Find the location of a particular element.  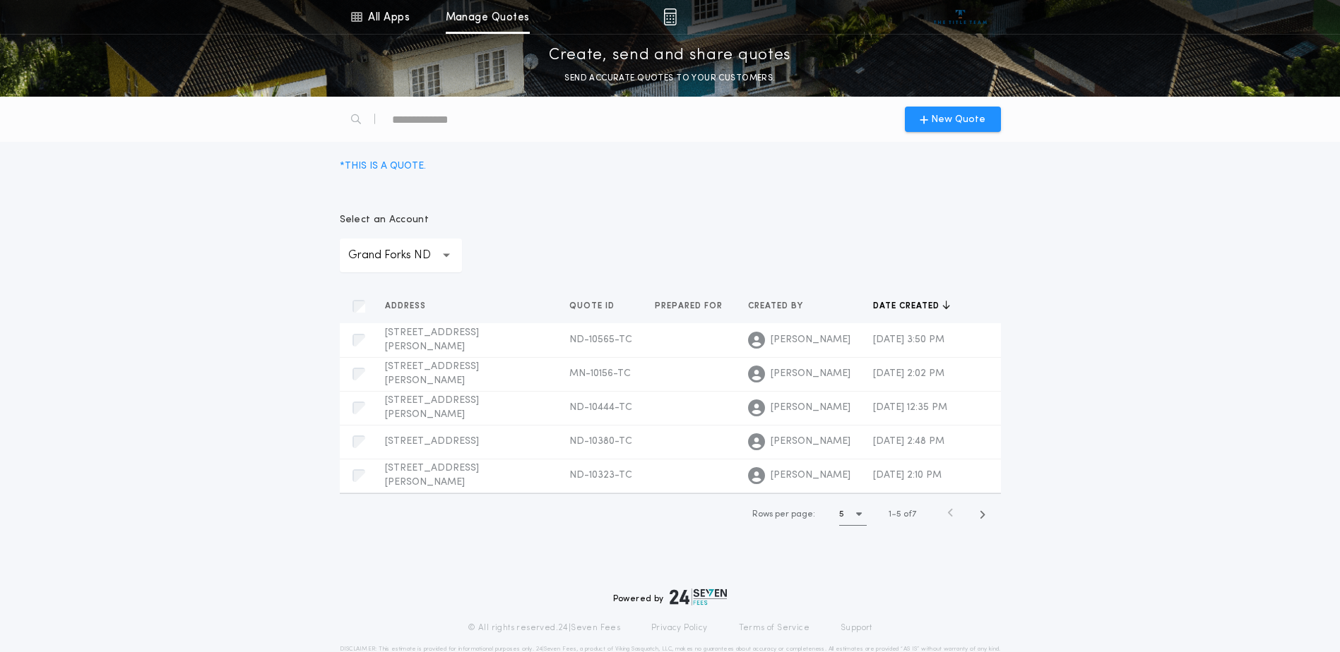

a: Terms of Service is located at coordinates (774, 628).